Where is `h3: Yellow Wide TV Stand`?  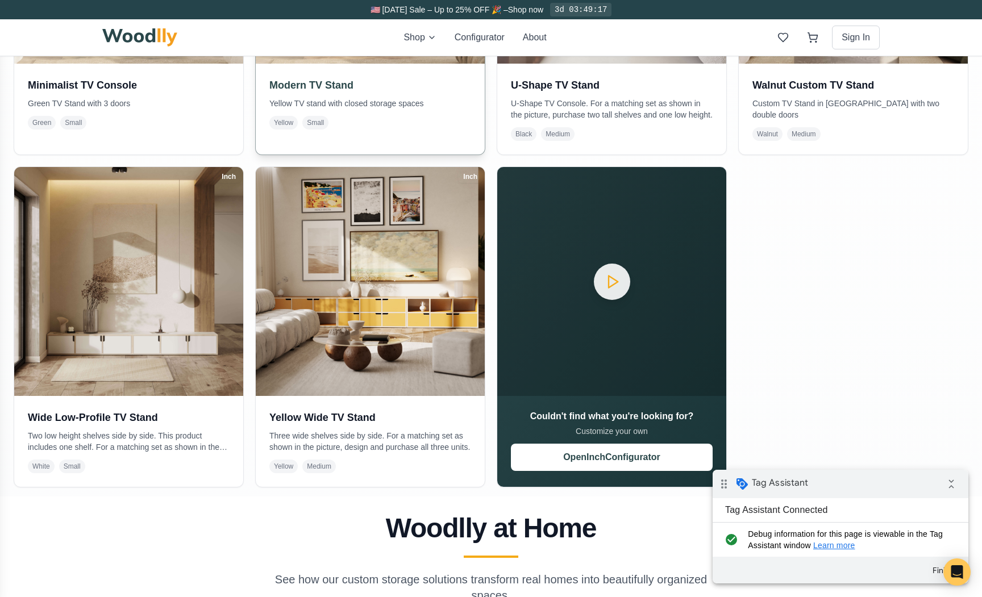 h3: Yellow Wide TV Stand is located at coordinates (370, 418).